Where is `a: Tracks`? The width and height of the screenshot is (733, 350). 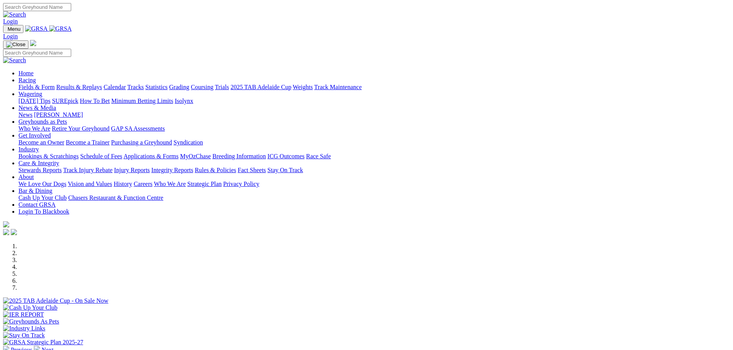 a: Tracks is located at coordinates (135, 87).